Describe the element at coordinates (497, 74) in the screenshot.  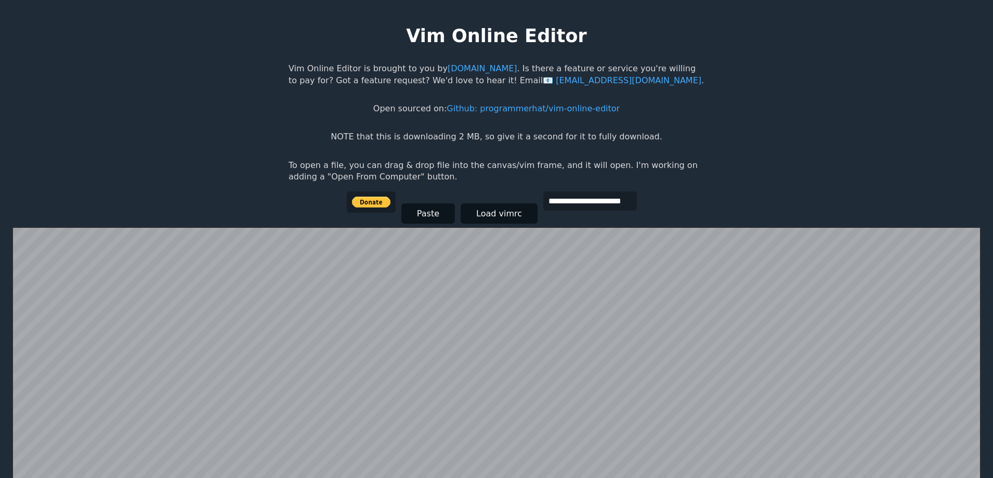
I see `p: Vim Online Editor is brought to you by . Is there a feature or service you're willing to pay for?...` at that location.